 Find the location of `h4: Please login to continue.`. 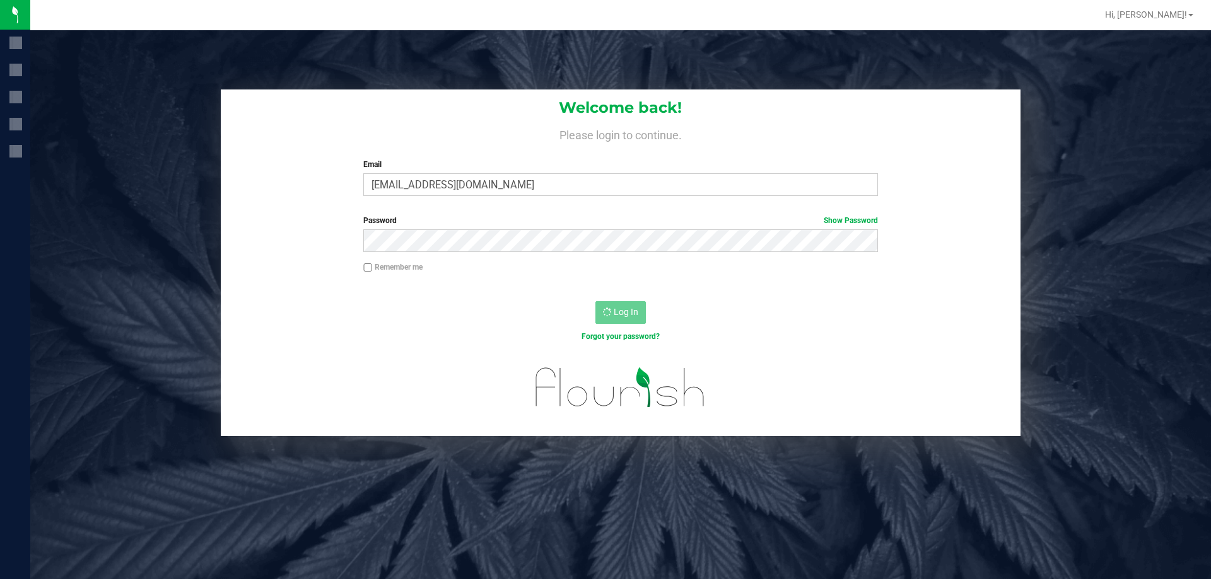

h4: Please login to continue. is located at coordinates (620, 134).